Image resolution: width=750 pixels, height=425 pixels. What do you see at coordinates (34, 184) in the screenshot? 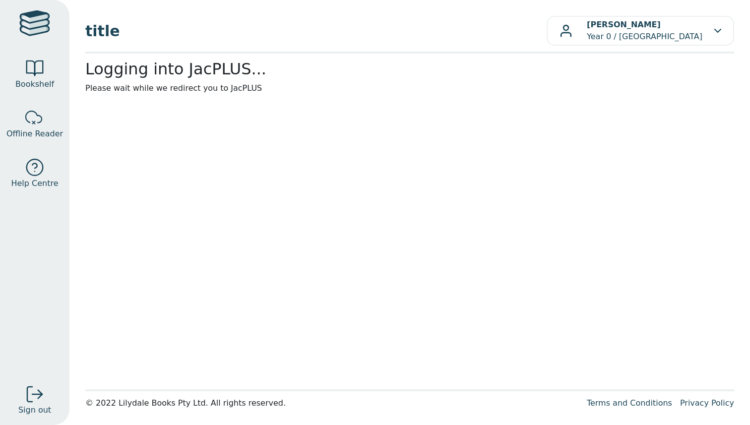
I see `span: Help Centre` at bounding box center [34, 184].